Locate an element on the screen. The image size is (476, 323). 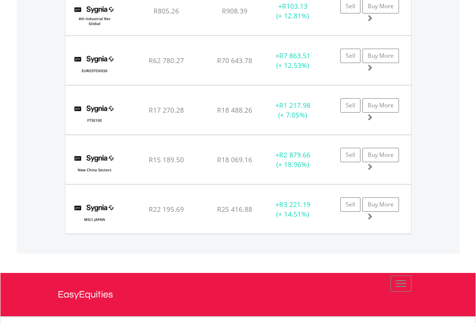
img: EQU.ZA.SYGUK.png is located at coordinates (94, 115).